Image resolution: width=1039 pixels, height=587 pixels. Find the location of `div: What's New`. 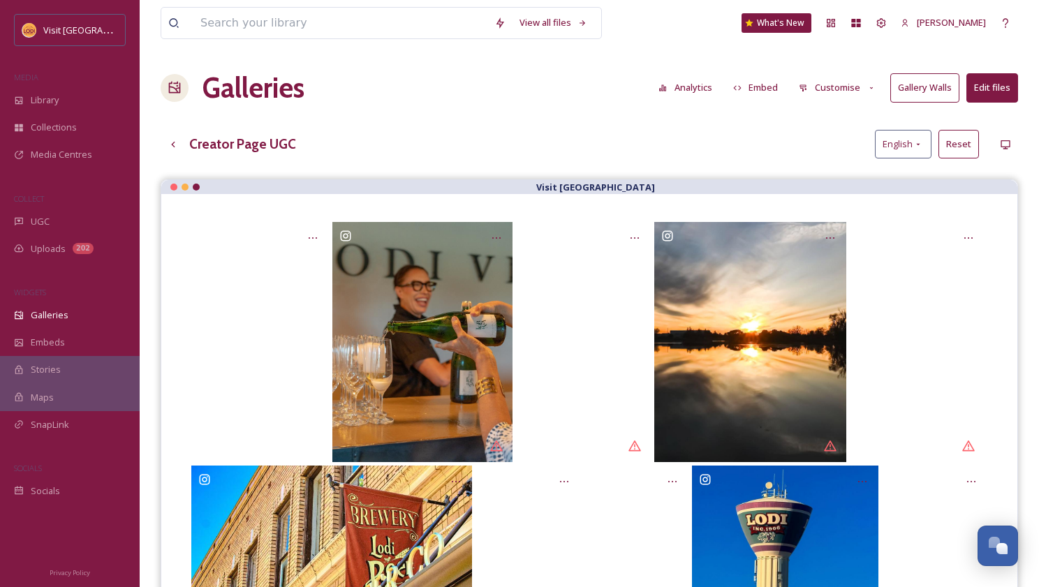

div: What's New is located at coordinates (776, 23).